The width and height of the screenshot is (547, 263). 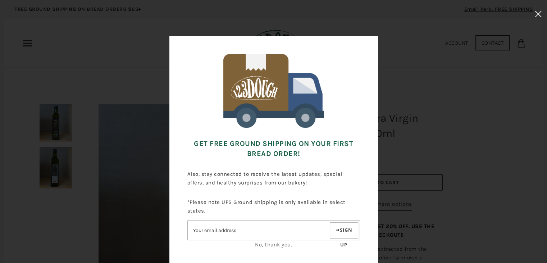 I want to click on img: 123Dough Bakery Free Shipping for First Time Customers, so click(x=274, y=91).